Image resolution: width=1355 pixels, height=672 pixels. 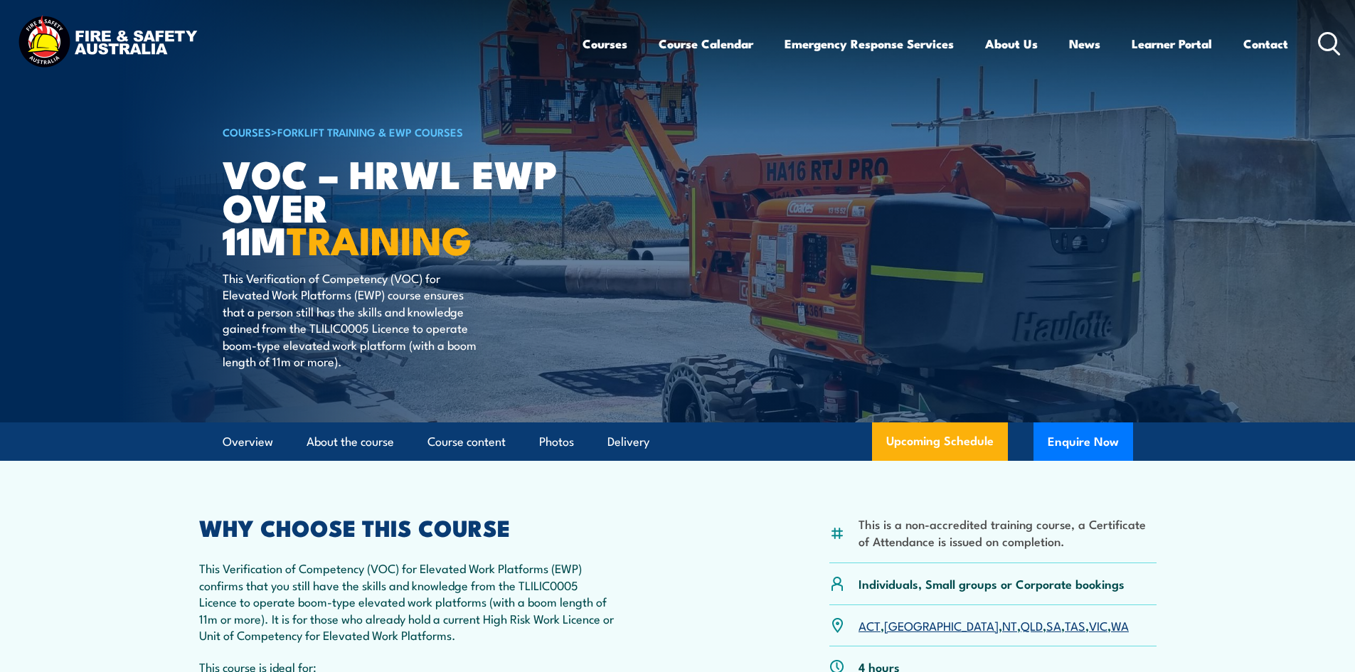 I want to click on p: This Verification of Competency (VOC) for Elevated Work Platforms (EWP) confirms that you still h..., so click(x=407, y=601).